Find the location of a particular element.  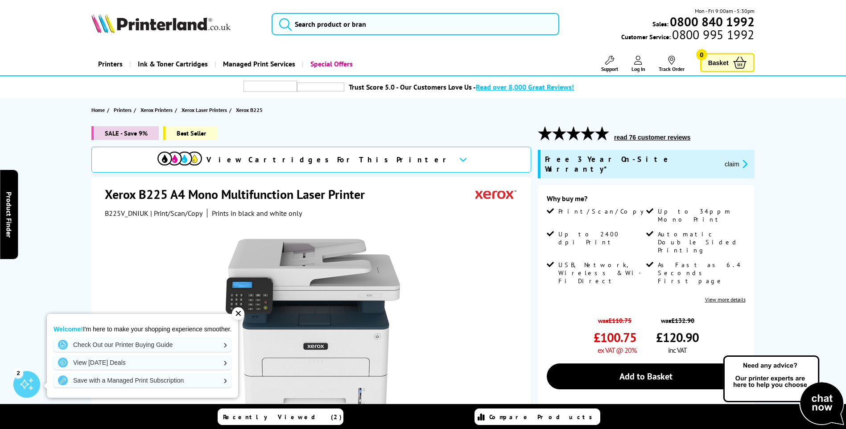

button: promo-description is located at coordinates (736, 164).